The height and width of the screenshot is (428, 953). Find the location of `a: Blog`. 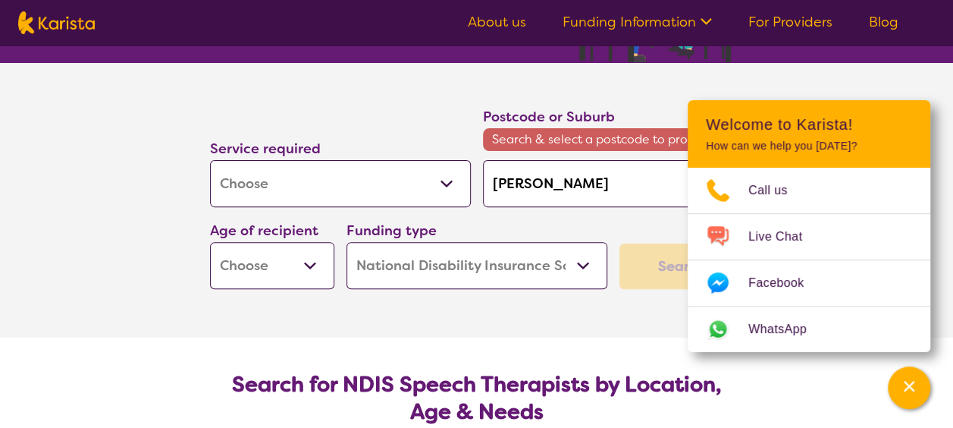

a: Blog is located at coordinates (883, 22).